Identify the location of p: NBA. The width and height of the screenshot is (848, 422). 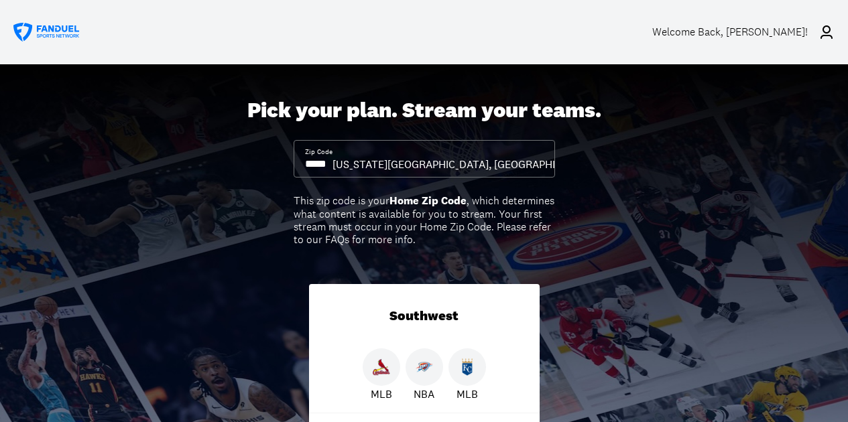
(423, 394).